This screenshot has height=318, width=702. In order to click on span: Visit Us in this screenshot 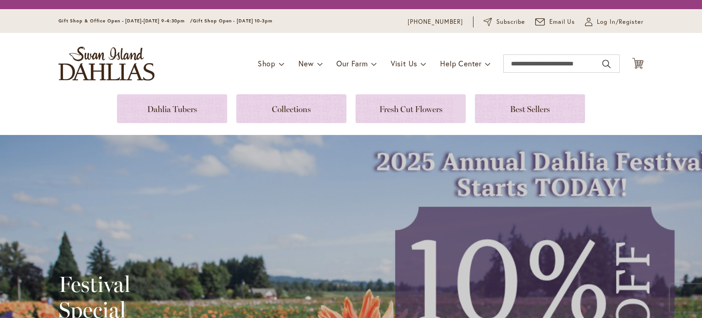, I will do `click(404, 63)`.